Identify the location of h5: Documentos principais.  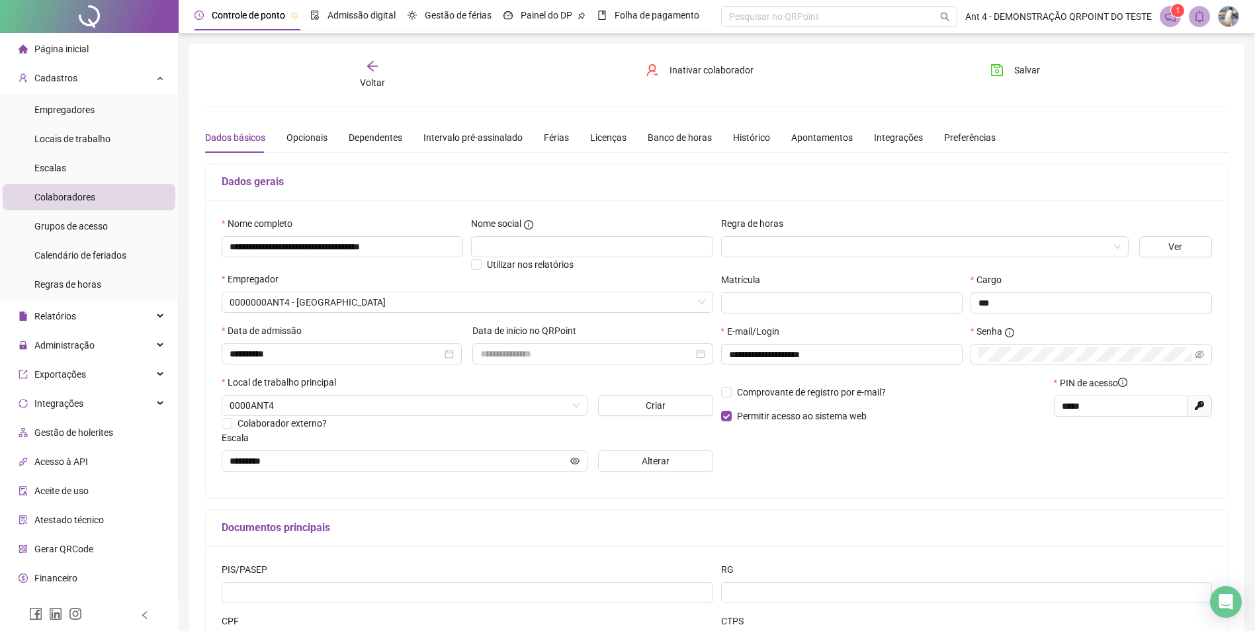
(716, 528).